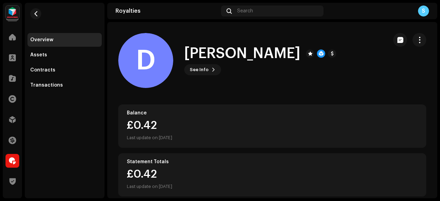 The height and width of the screenshot is (201, 440). What do you see at coordinates (272, 175) in the screenshot?
I see `re-o-card-value: Statement Totals` at bounding box center [272, 175].